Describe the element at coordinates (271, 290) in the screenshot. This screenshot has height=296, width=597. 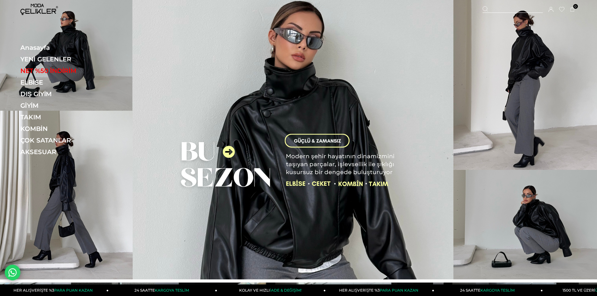
I see `a: KOLAY VE HIZLIİADE & DEĞİŞİM!` at that location.